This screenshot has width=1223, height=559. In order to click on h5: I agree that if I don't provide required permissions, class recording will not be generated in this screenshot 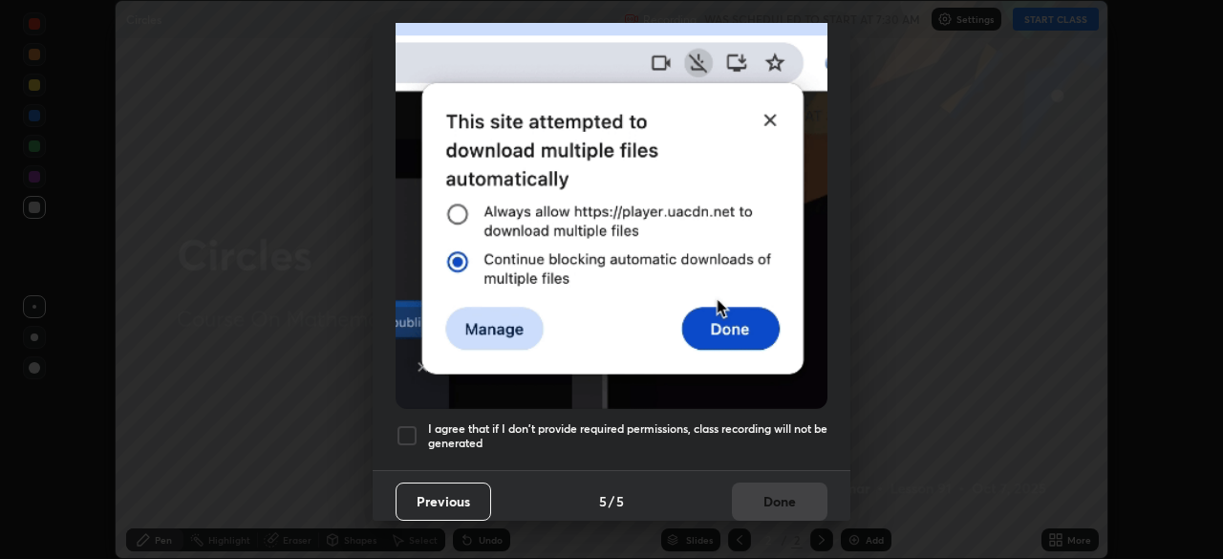, I will do `click(628, 436)`.